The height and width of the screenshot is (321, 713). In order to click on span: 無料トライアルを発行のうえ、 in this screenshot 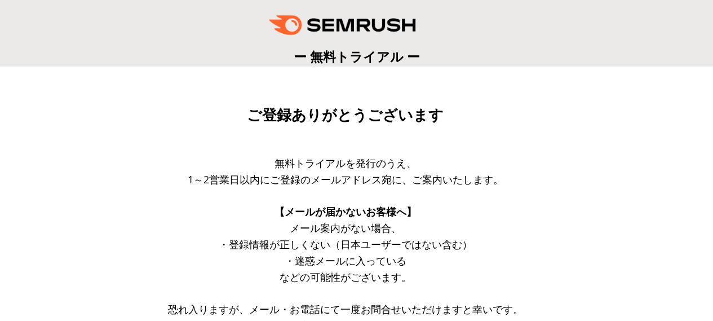, I will do `click(345, 163)`.